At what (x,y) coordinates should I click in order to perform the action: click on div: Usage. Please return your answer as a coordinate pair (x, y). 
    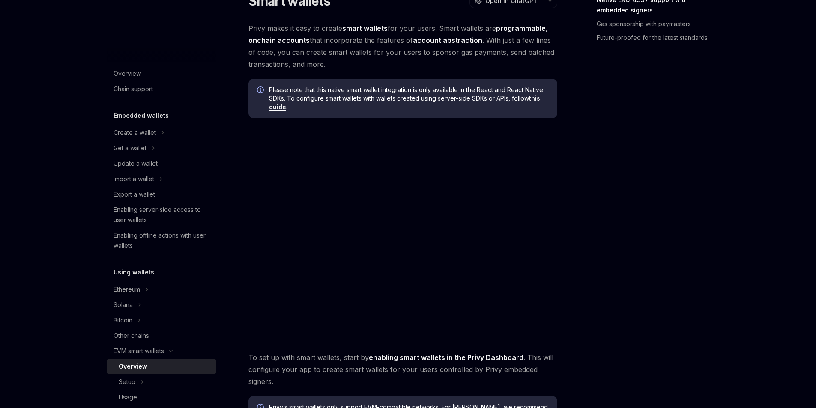
    Looking at the image, I should click on (128, 397).